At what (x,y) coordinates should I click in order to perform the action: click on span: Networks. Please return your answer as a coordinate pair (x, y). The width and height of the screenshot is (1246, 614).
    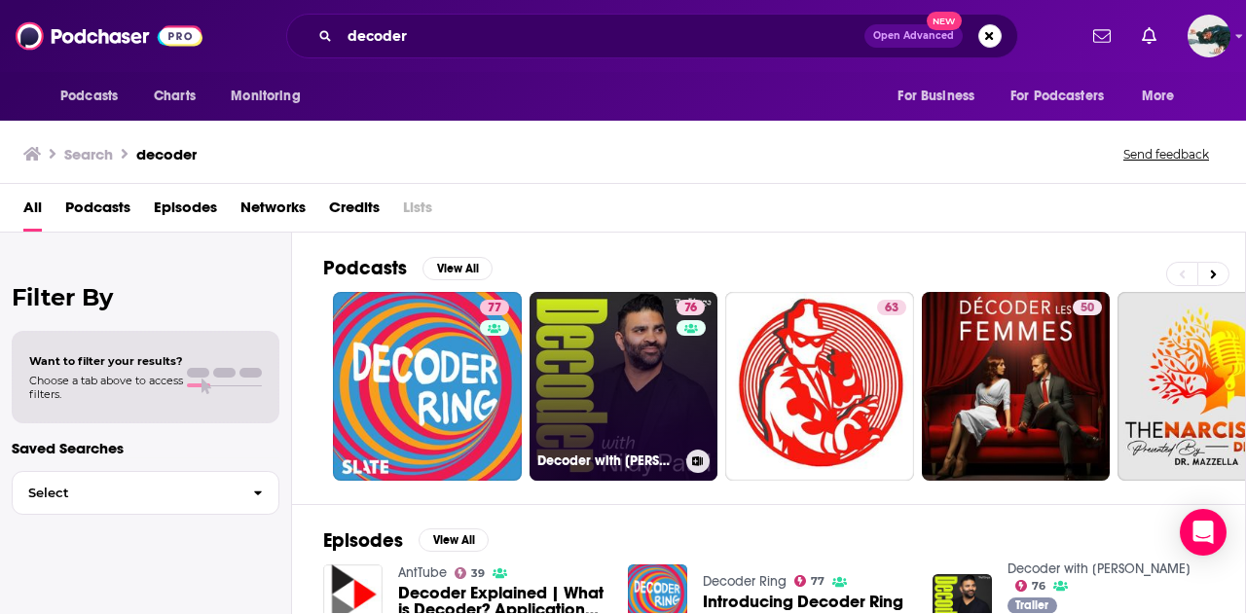
    Looking at the image, I should click on (273, 211).